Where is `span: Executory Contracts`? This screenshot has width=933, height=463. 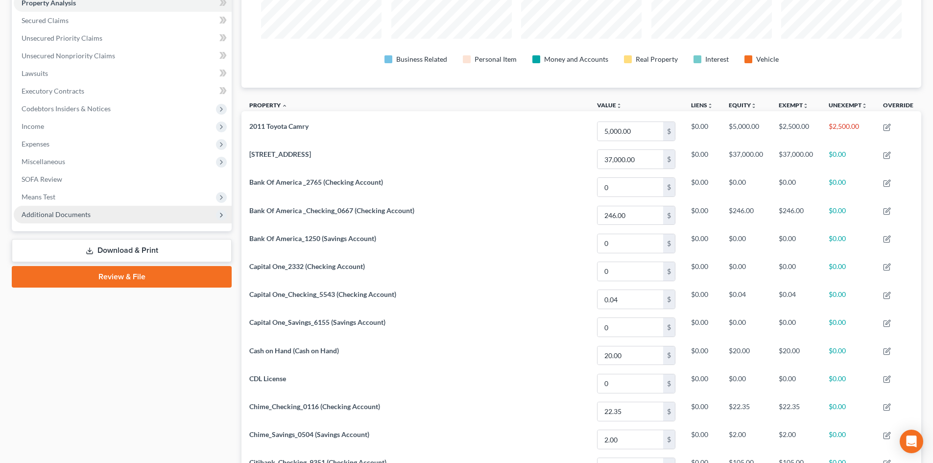
span: Executory Contracts is located at coordinates (53, 91).